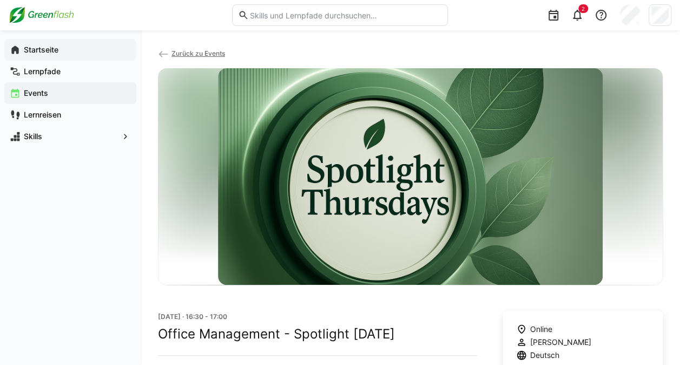  Describe the element at coordinates (545, 355) in the screenshot. I see `span: Deutsch` at that location.